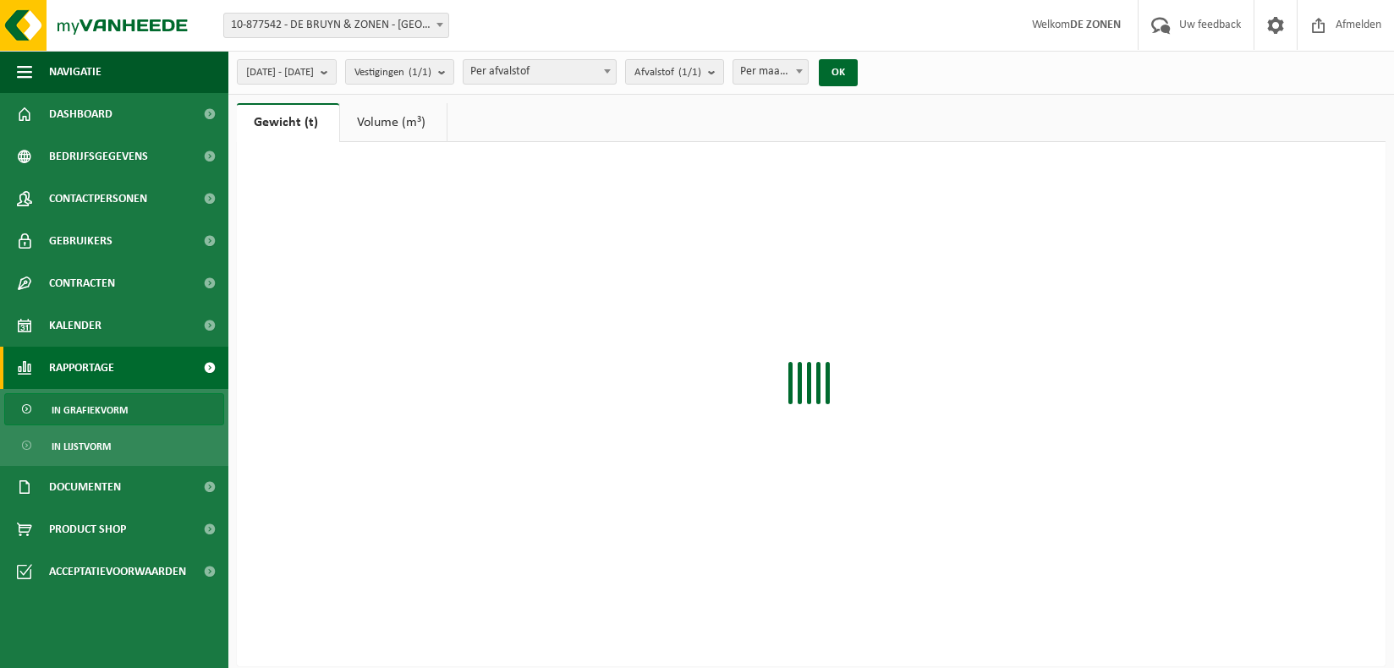  What do you see at coordinates (399, 72) in the screenshot?
I see `button: Vestigingen(1/1)` at bounding box center [399, 72].